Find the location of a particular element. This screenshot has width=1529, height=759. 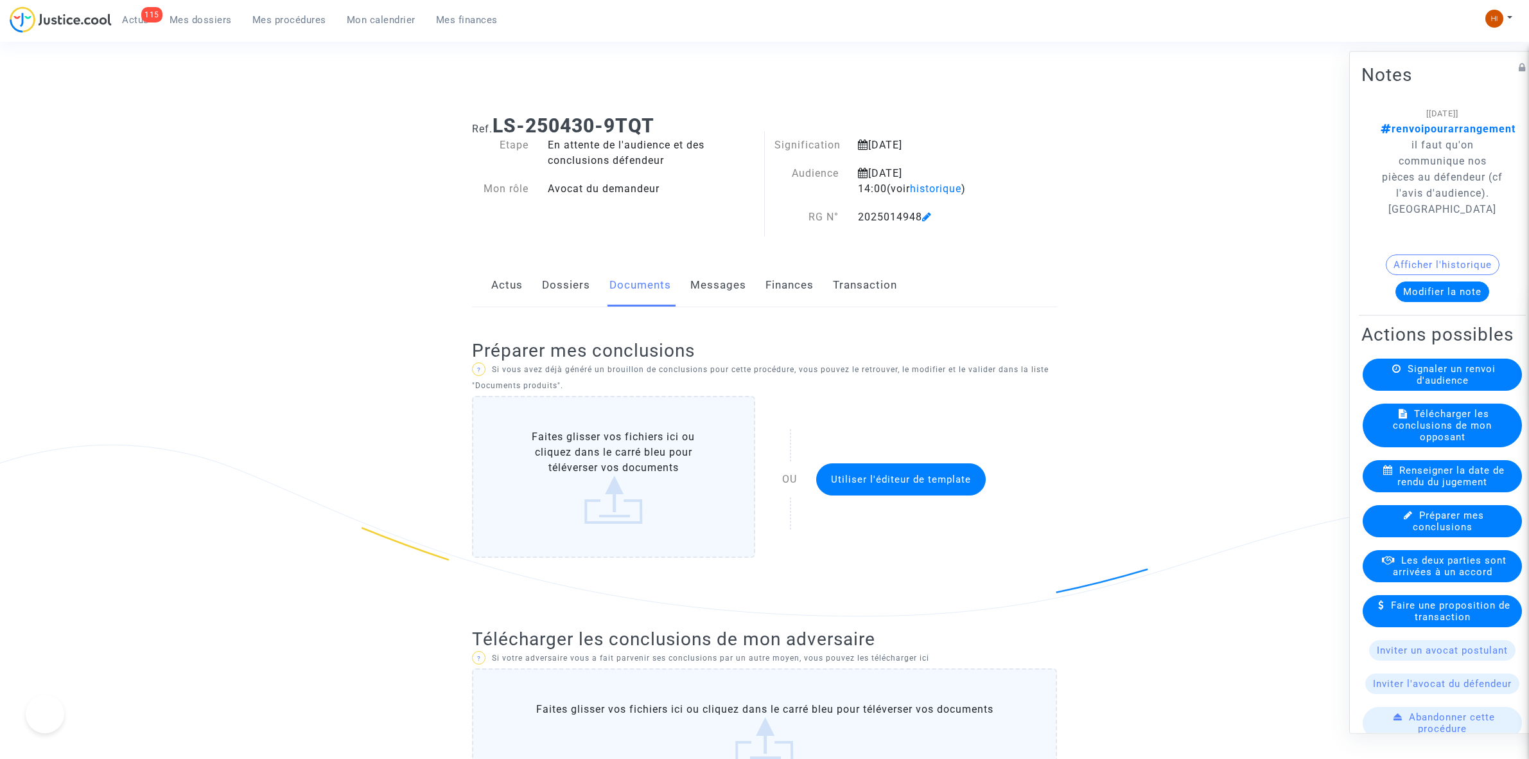

span: Mes procédures is located at coordinates (289, 20).